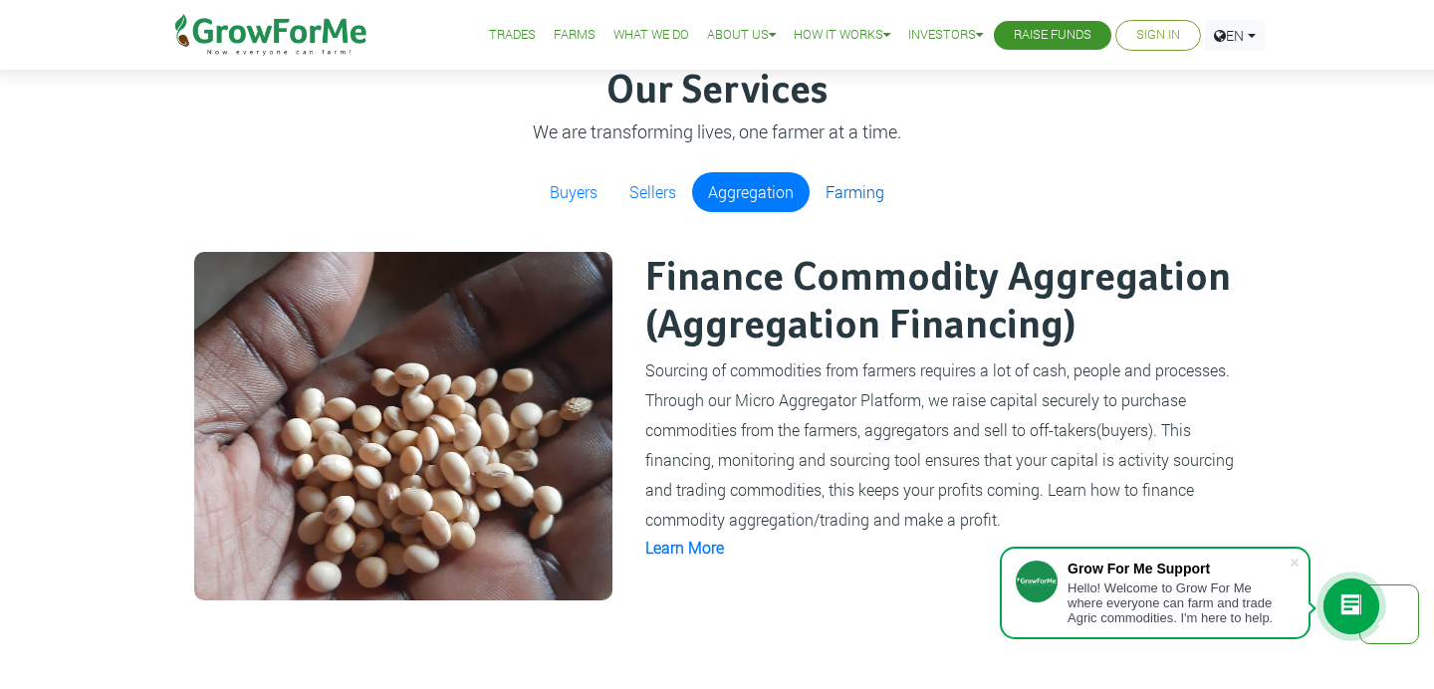 This screenshot has height=689, width=1434. What do you see at coordinates (574, 192) in the screenshot?
I see `a: Buyers` at bounding box center [574, 192].